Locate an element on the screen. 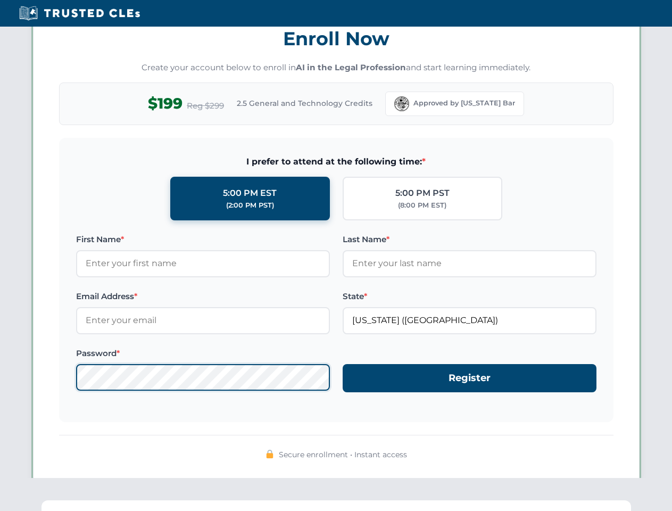 The width and height of the screenshot is (672, 511). input: Enter your last name is located at coordinates (469, 263).